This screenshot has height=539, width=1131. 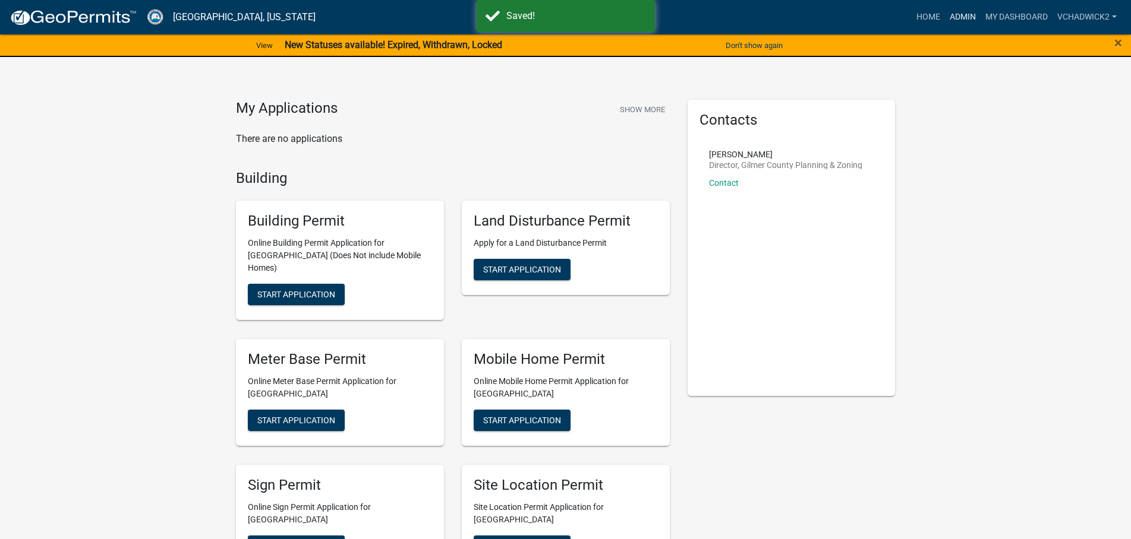 What do you see at coordinates (928, 17) in the screenshot?
I see `a: Home` at bounding box center [928, 17].